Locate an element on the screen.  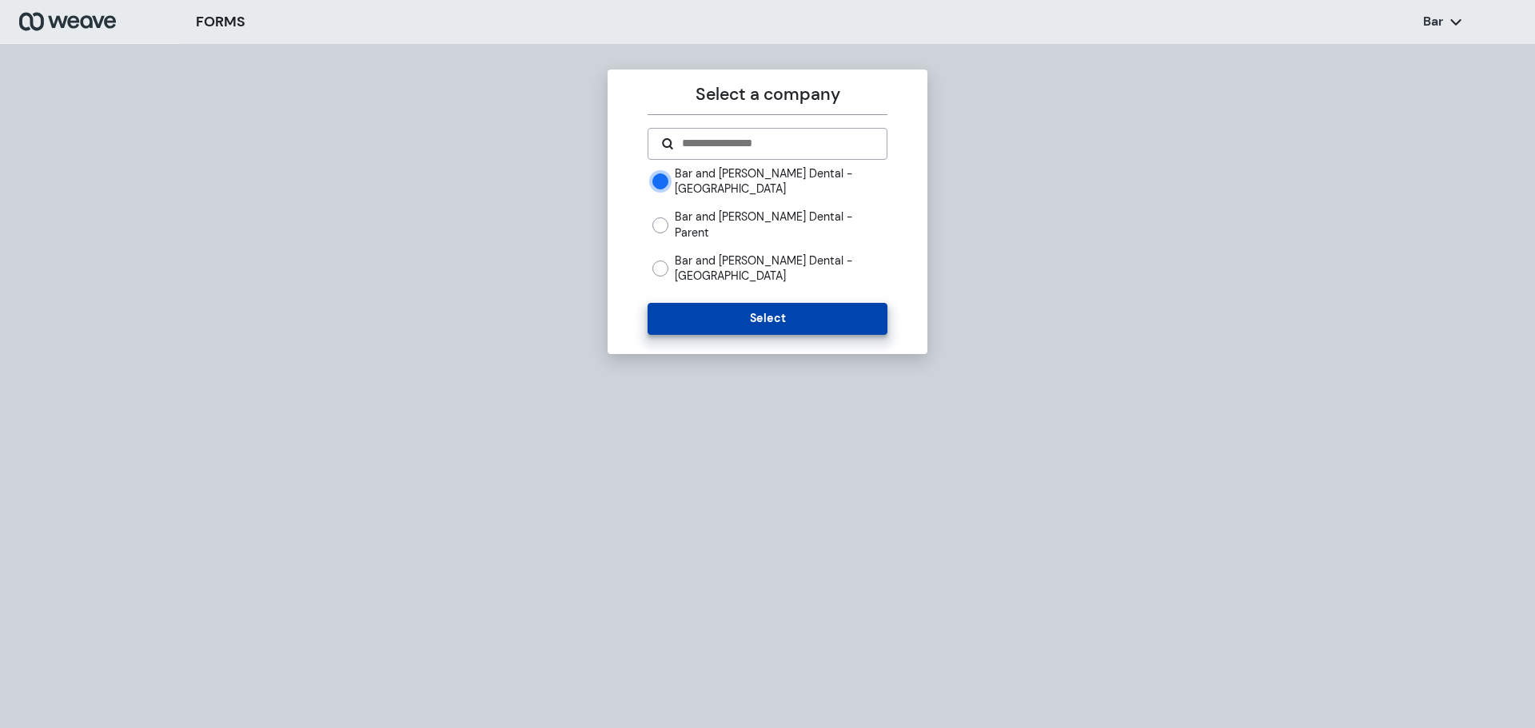
input: Search is located at coordinates (776, 144).